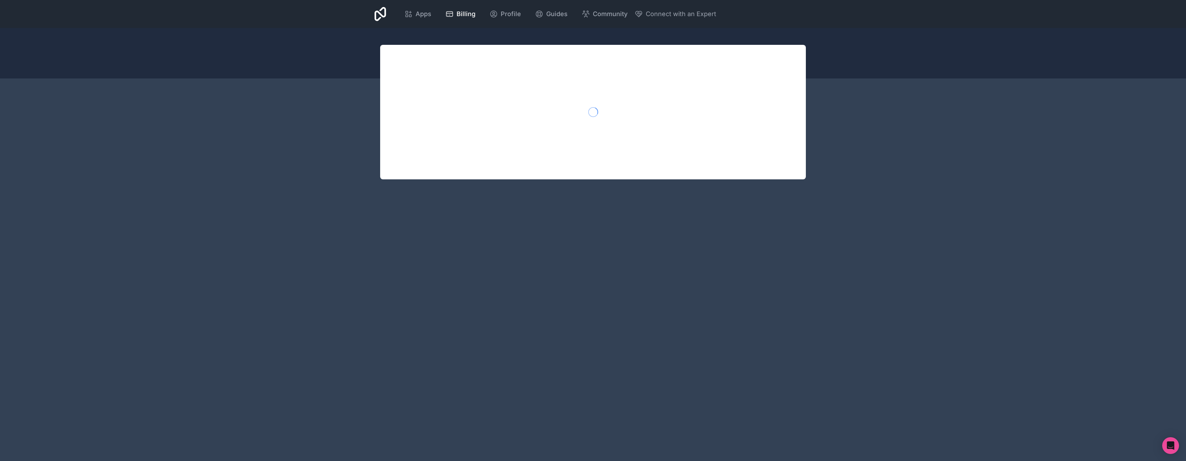 The image size is (1186, 461). I want to click on span: Profile, so click(511, 14).